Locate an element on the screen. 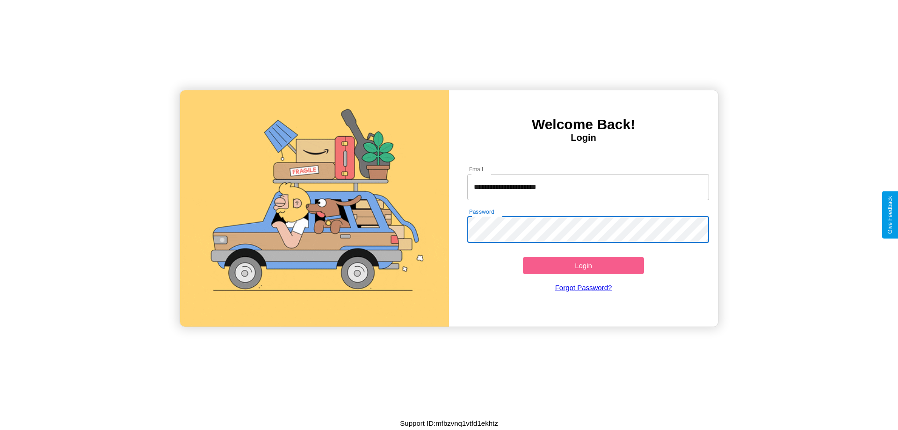 Image resolution: width=898 pixels, height=430 pixels. h4: Login is located at coordinates (583, 138).